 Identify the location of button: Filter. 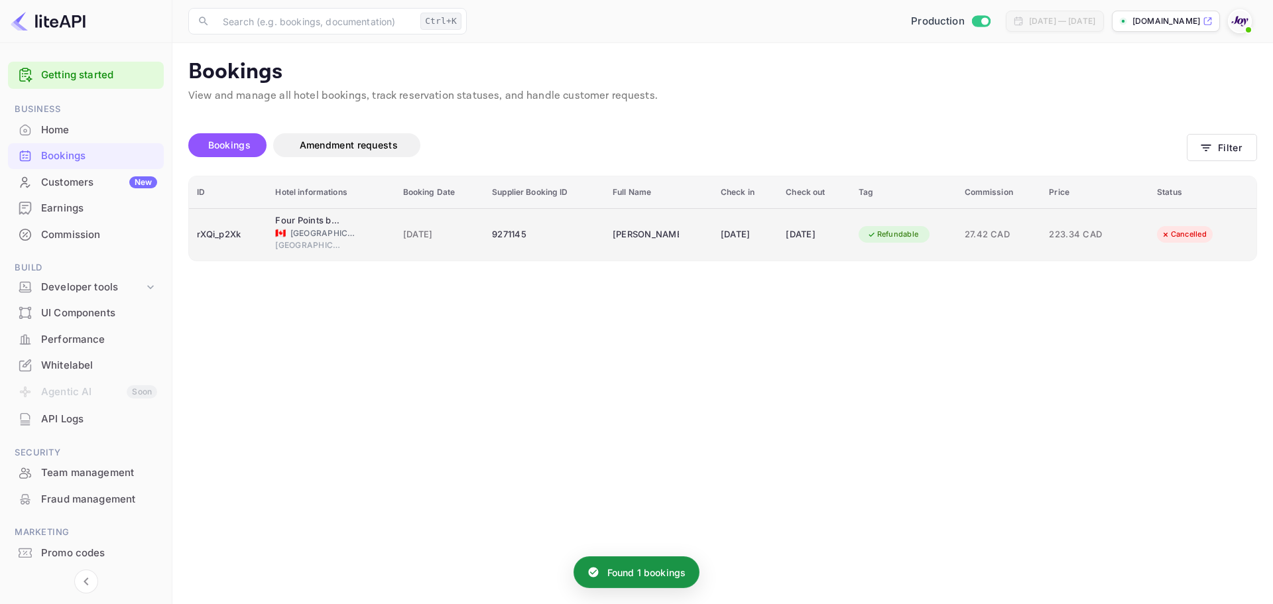
(1222, 147).